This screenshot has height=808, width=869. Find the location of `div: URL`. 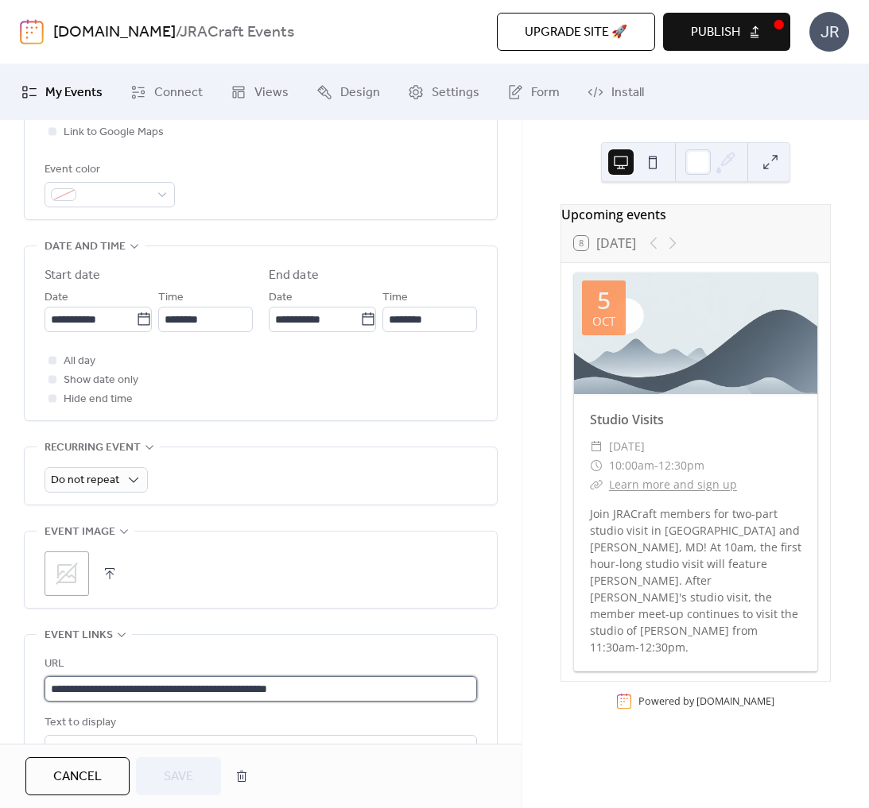

div: URL is located at coordinates (259, 664).